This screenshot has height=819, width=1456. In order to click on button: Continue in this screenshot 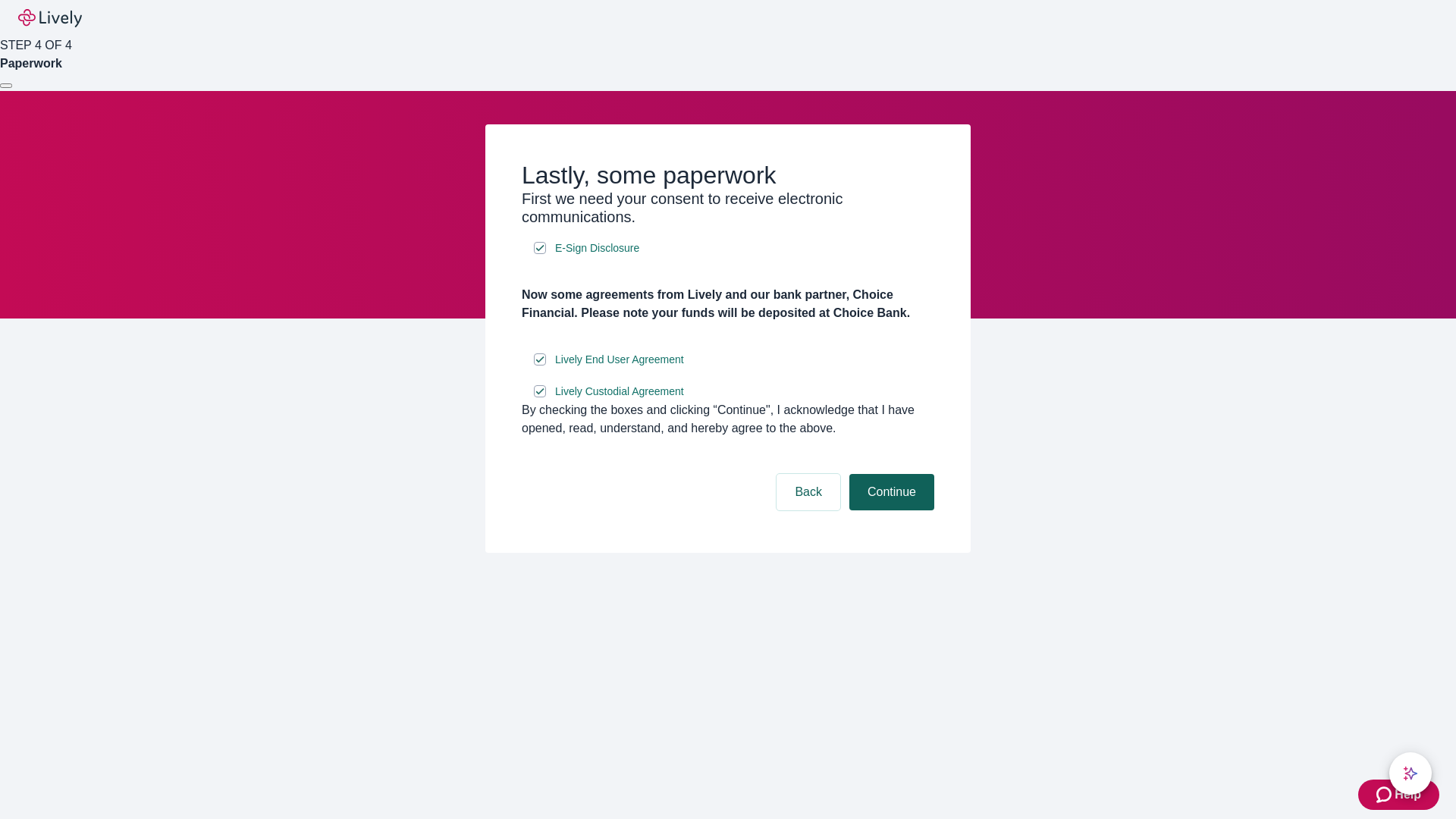, I will do `click(892, 492)`.